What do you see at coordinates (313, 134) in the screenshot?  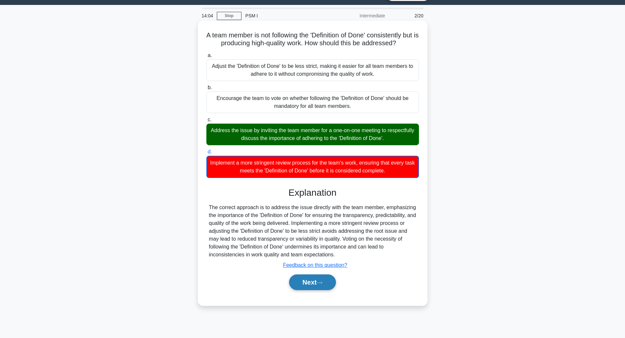 I see `div: Address the issue by inviting the team member for a one-on-one meeting to respectfully discuss th...` at bounding box center [313, 134].